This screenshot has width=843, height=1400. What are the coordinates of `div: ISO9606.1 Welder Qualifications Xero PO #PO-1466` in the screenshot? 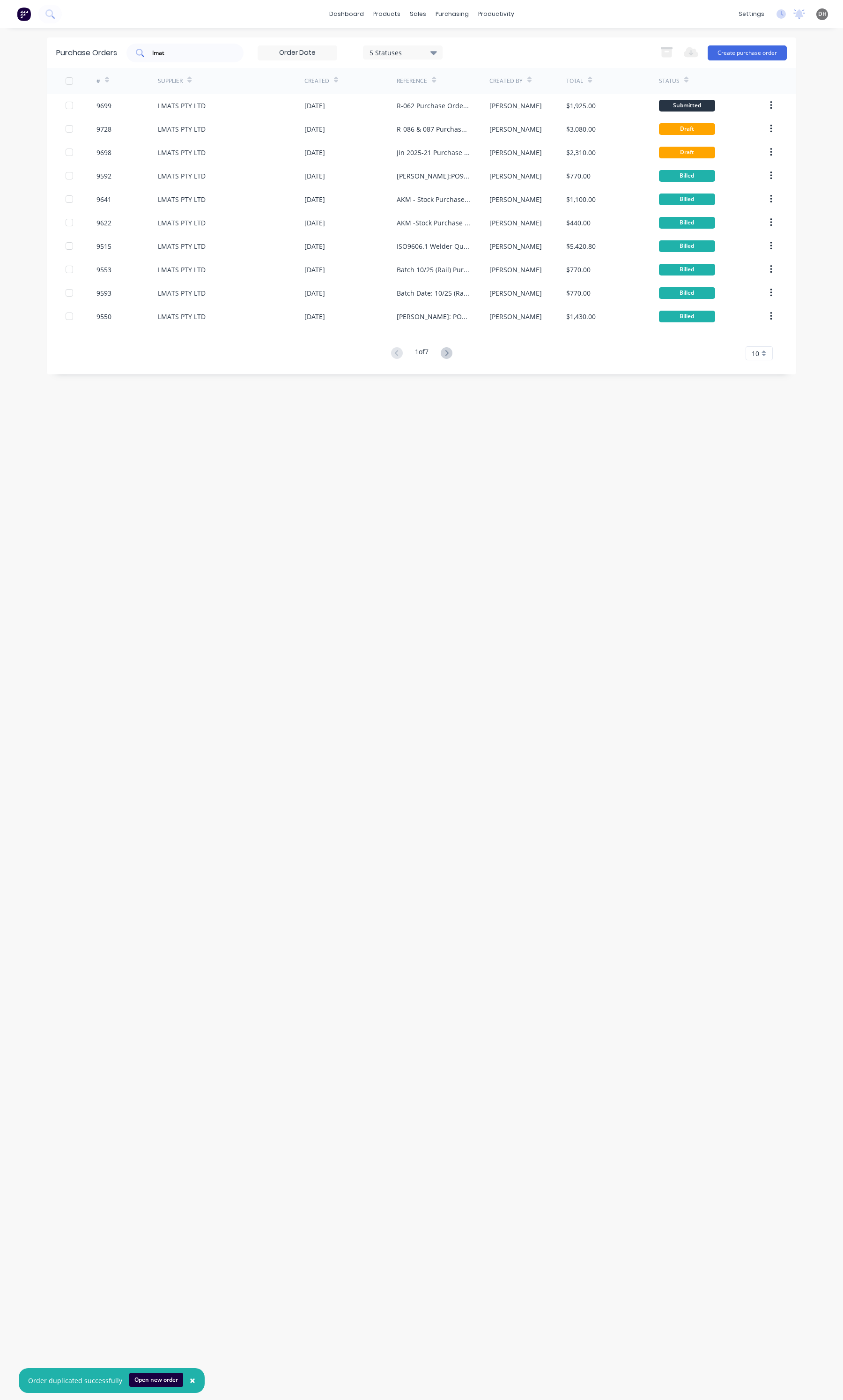 It's located at (434, 246).